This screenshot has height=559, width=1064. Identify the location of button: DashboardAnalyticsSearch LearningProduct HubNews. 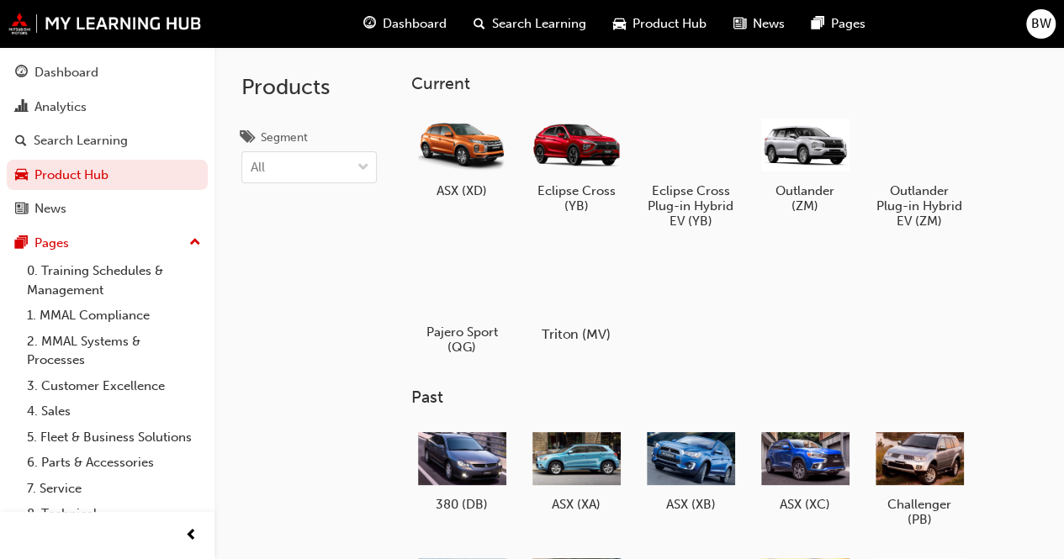
(107, 140).